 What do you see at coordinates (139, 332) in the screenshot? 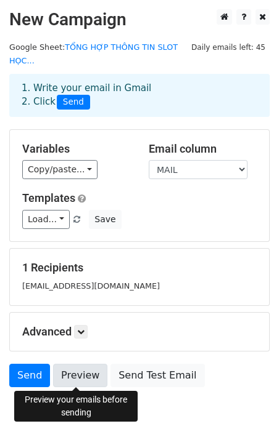
I see `h5: Advanced` at bounding box center [139, 332].